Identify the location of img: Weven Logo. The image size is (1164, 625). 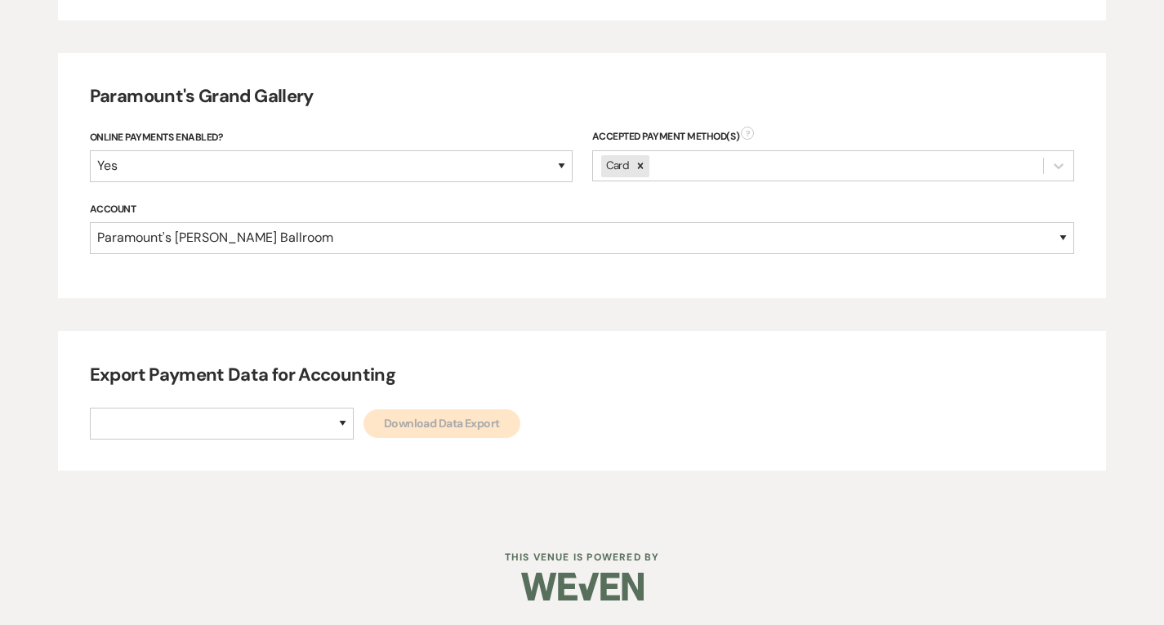
(583, 587).